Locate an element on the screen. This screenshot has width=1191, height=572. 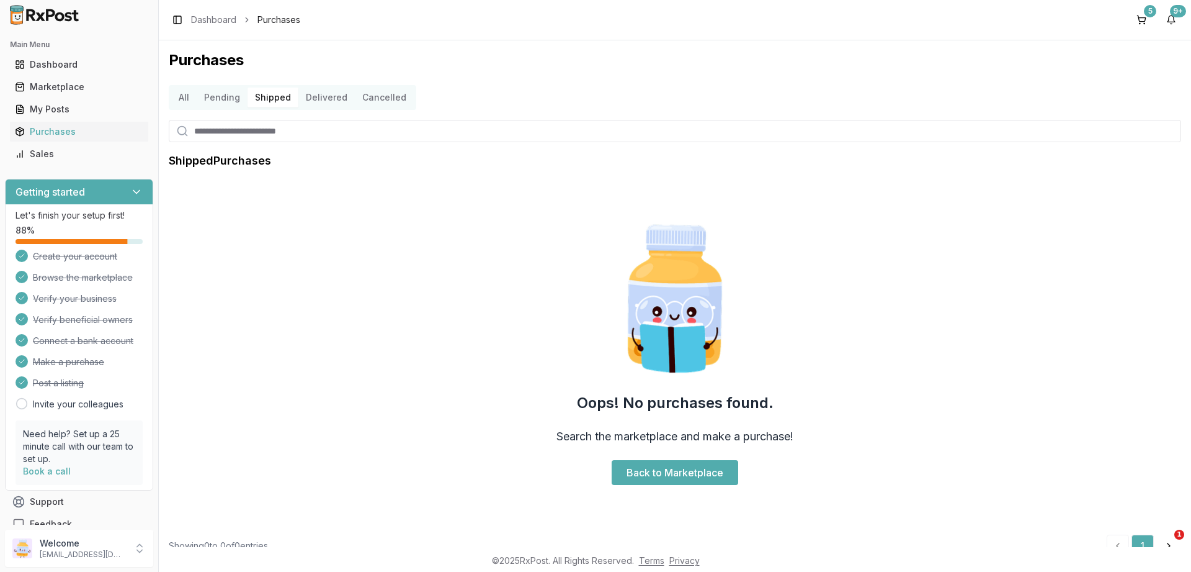
a: Book a call is located at coordinates (47, 470).